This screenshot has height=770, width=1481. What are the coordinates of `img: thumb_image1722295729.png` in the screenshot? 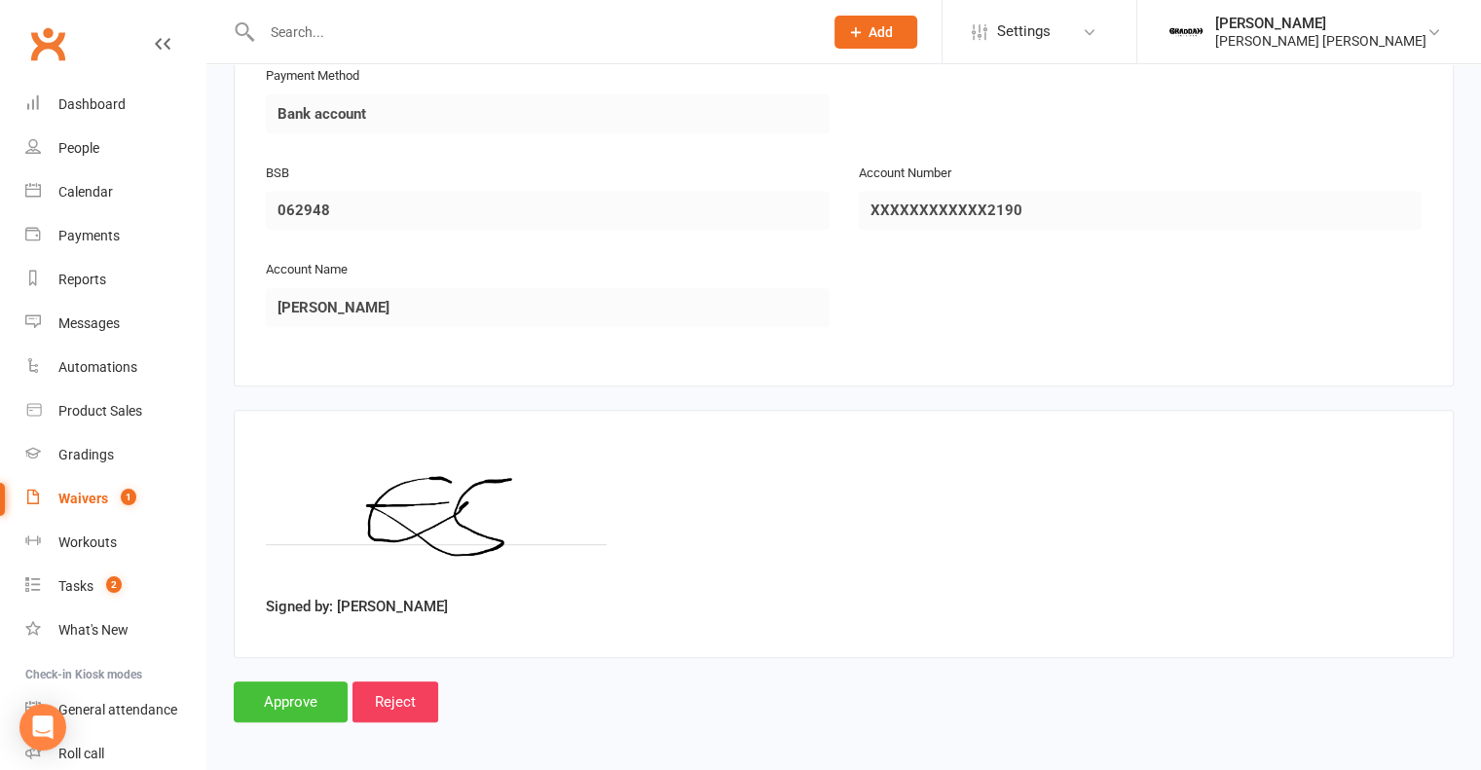 It's located at (1186, 32).